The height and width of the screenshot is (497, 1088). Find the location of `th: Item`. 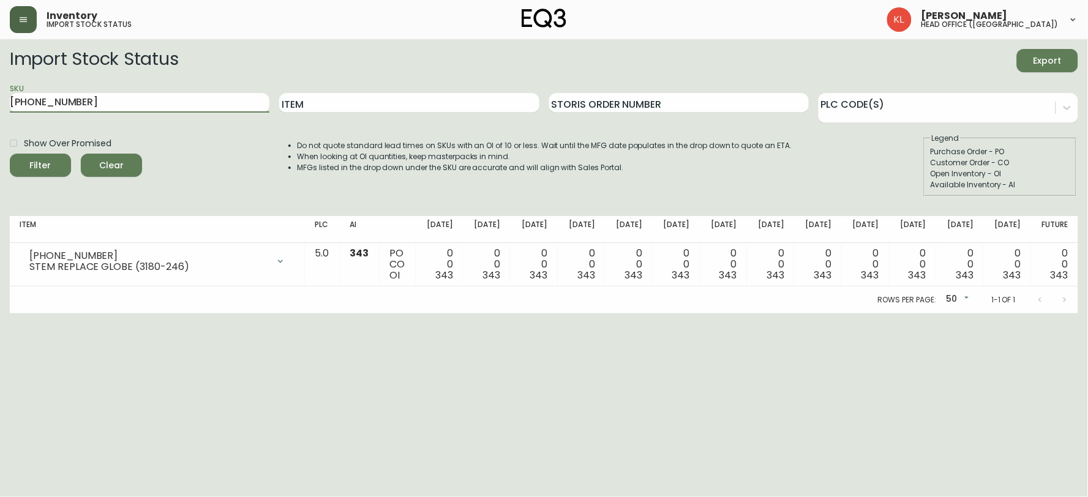

th: Item is located at coordinates (157, 230).